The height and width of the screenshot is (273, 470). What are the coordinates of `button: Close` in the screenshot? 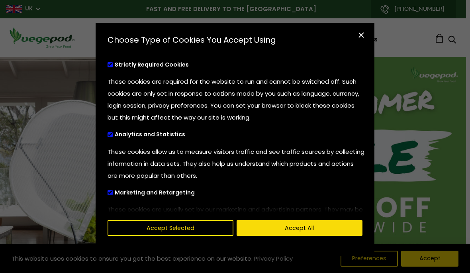 It's located at (361, 35).